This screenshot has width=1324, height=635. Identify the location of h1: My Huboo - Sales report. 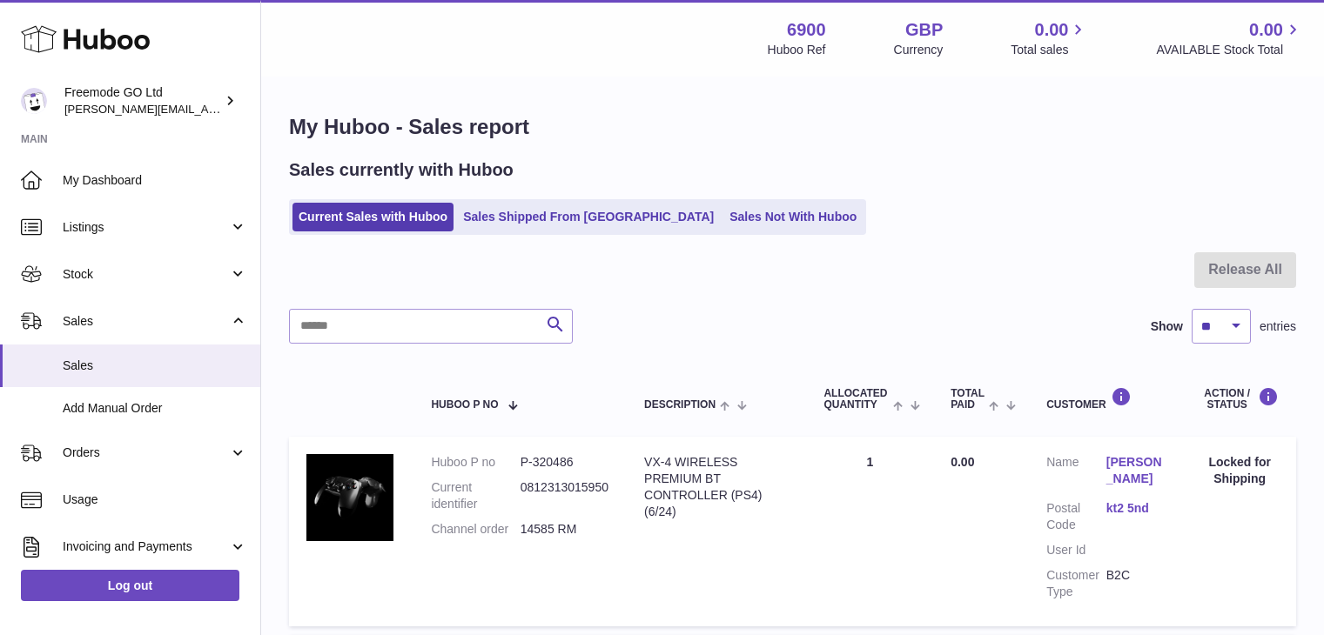
(792, 127).